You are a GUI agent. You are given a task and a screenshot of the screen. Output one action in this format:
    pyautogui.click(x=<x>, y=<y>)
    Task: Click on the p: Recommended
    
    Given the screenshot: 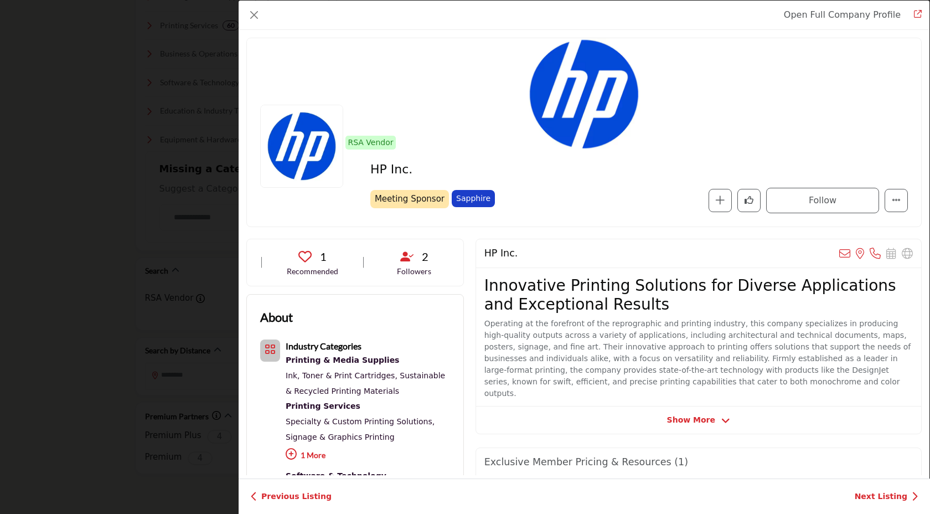 What is the action you would take?
    pyautogui.click(x=312, y=271)
    